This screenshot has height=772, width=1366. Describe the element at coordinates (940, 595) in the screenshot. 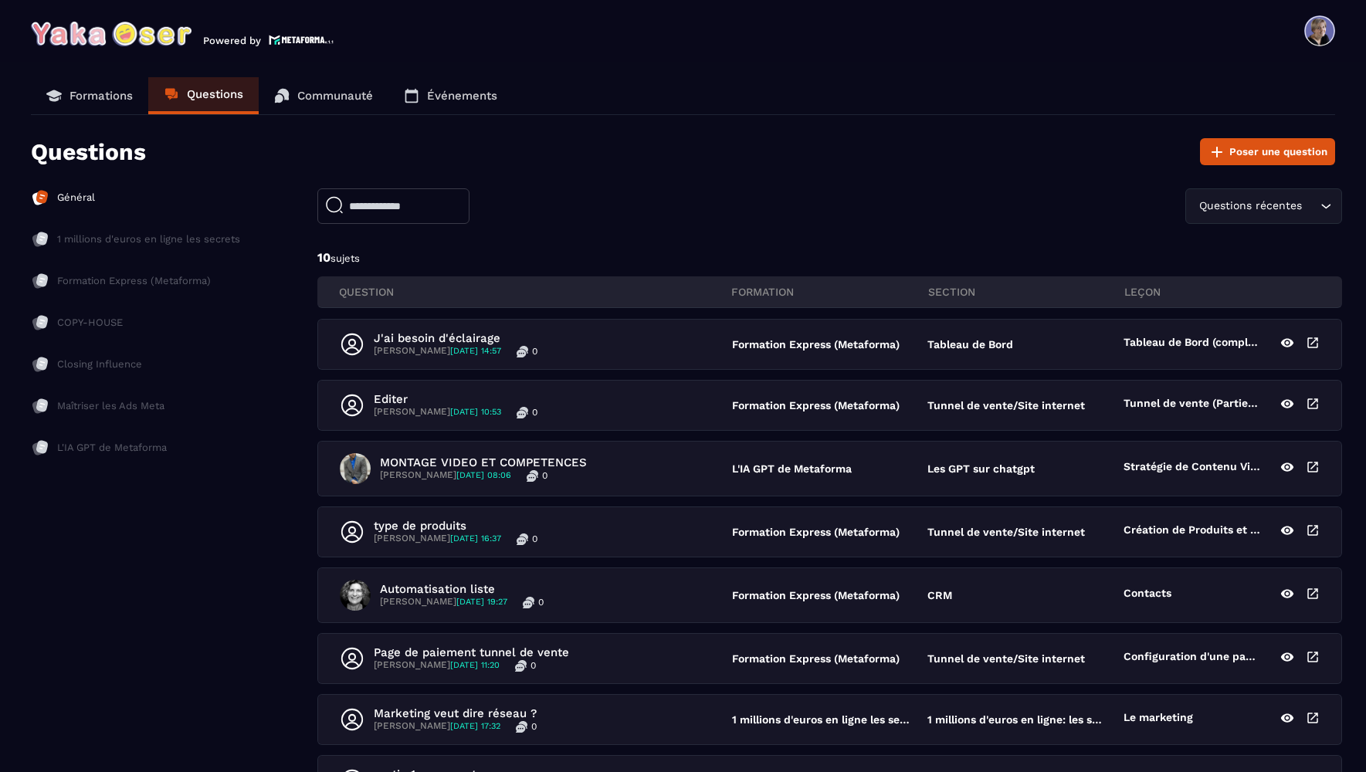

I see `p: CRM` at that location.